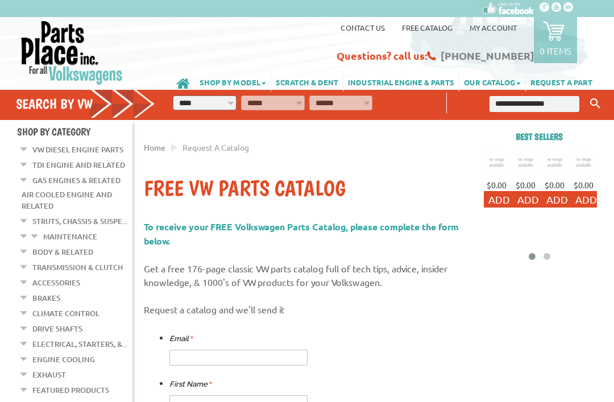  What do you see at coordinates (307, 309) in the screenshot?
I see `p: Request a catalog and we'll send it` at bounding box center [307, 309].